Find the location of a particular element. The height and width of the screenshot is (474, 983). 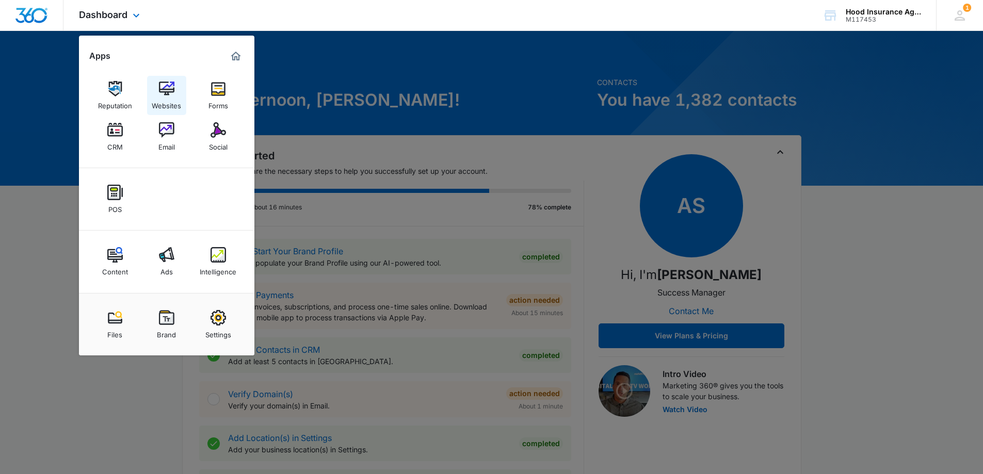

a: Websites is located at coordinates (167, 95).